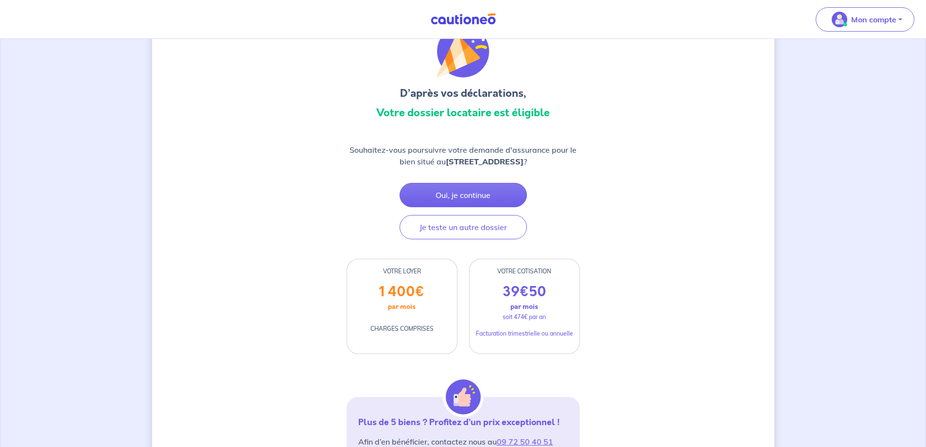 The height and width of the screenshot is (447, 926). Describe the element at coordinates (524, 292) in the screenshot. I see `p: 39` at that location.